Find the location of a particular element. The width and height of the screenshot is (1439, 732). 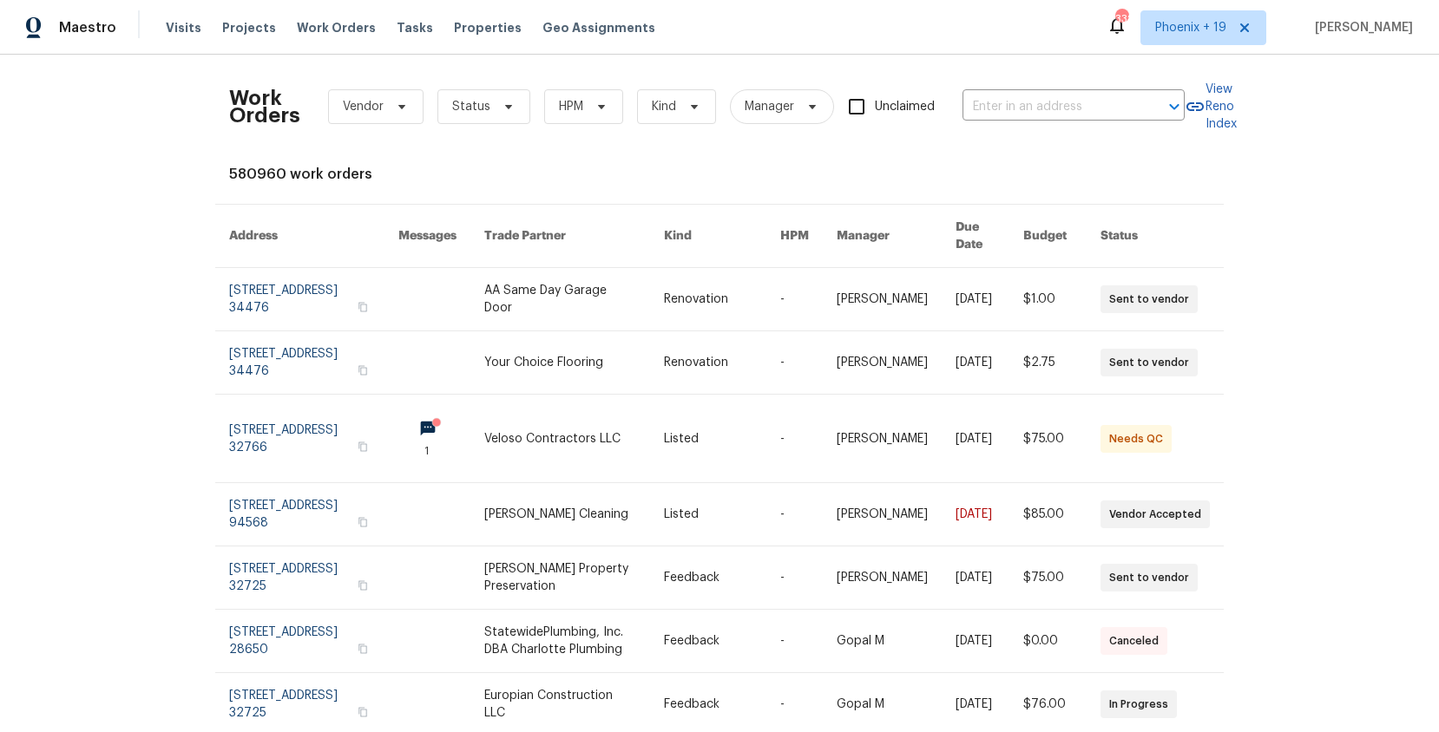

input: Enter in an address is located at coordinates (1049, 107).